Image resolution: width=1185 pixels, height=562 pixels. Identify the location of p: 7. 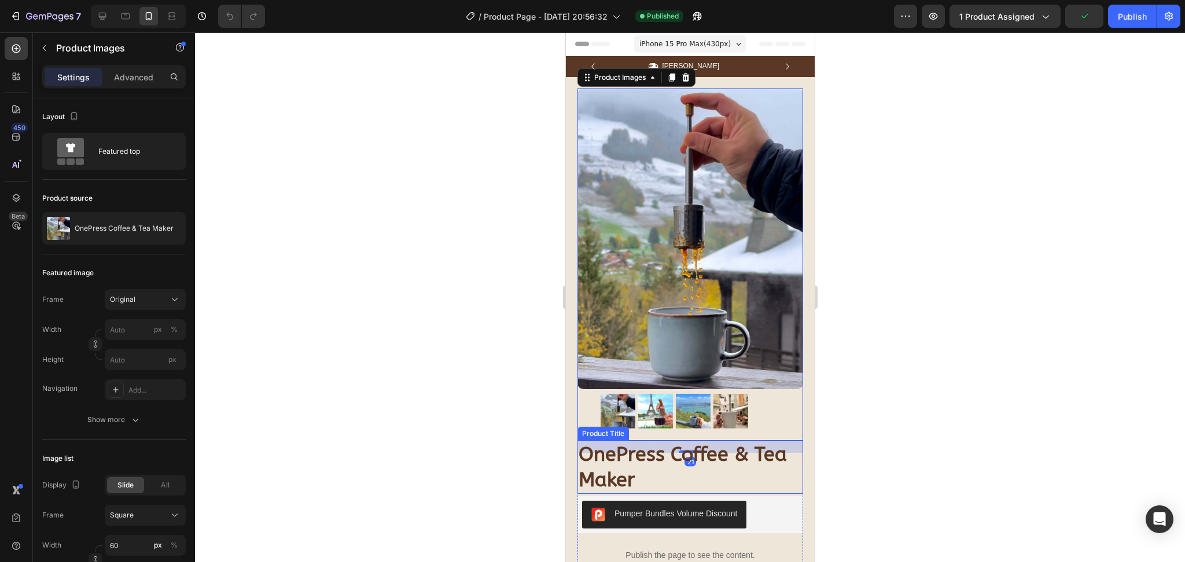
(78, 16).